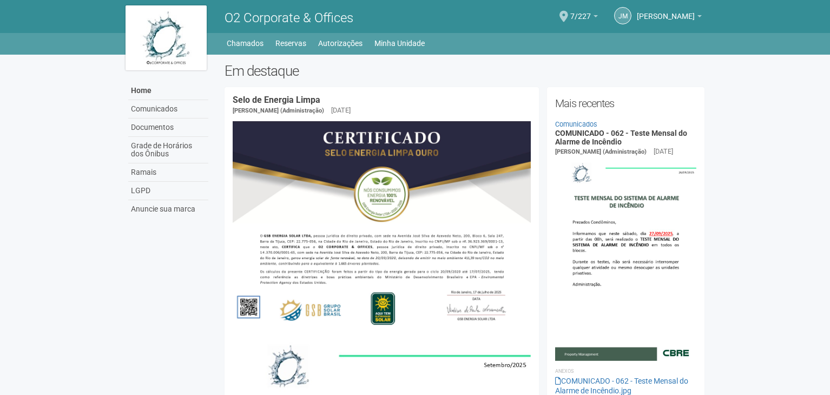  I want to click on img: COMUNICADO%20-%20062%20-%20Teste%20Mensal%20do%20Alarme%20de%20Inc%C3%AAndio.jpg, so click(625, 259).